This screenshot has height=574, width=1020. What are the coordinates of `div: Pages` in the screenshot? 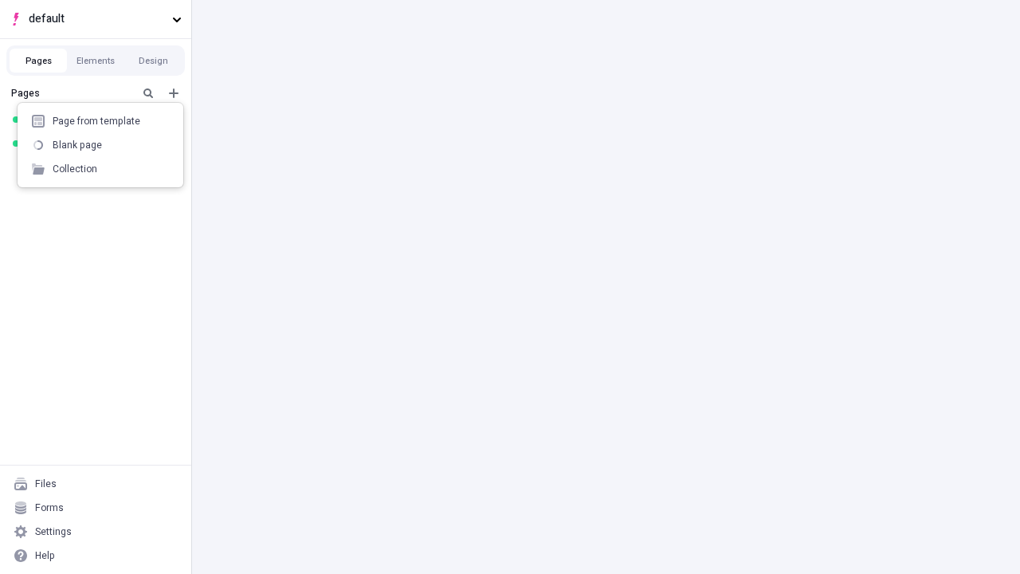 It's located at (72, 93).